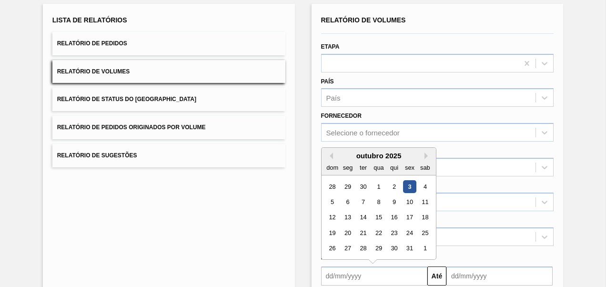 Image resolution: width=606 pixels, height=287 pixels. What do you see at coordinates (378, 186) in the screenshot?
I see `div: Choose quarta-feira, 1 de outubro de 2025` at bounding box center [378, 186].